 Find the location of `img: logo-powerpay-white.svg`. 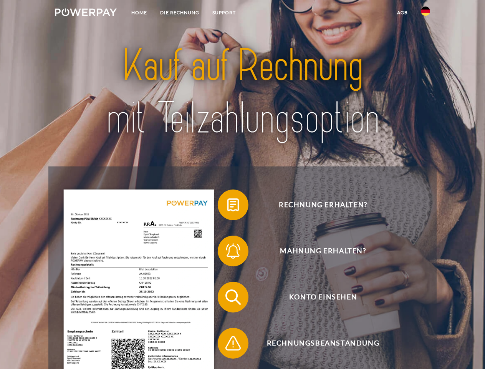

img: logo-powerpay-white.svg is located at coordinates (86, 12).